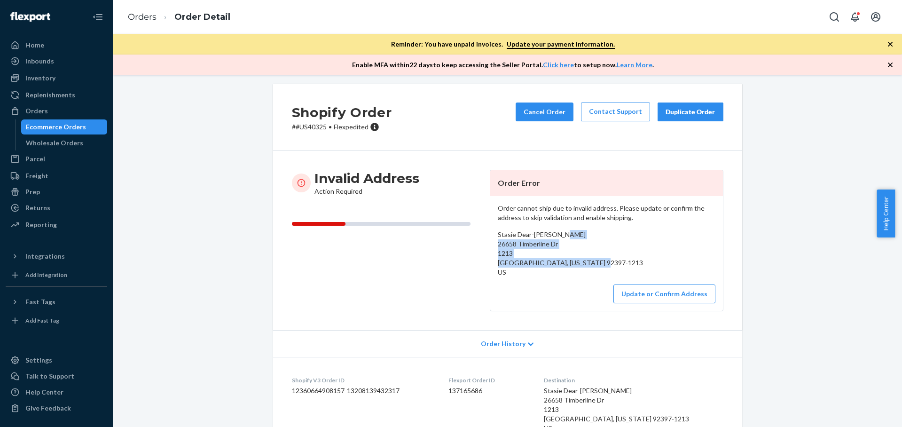  What do you see at coordinates (35, 45) in the screenshot?
I see `div: Home` at bounding box center [35, 45].